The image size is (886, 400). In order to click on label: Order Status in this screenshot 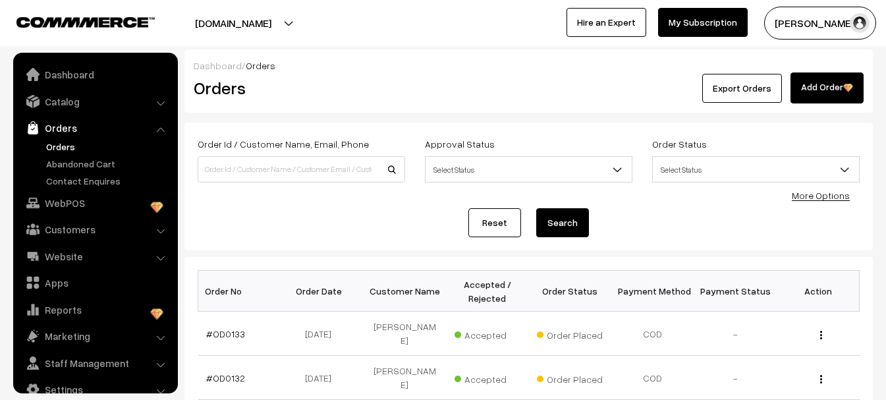, I will do `click(679, 144)`.